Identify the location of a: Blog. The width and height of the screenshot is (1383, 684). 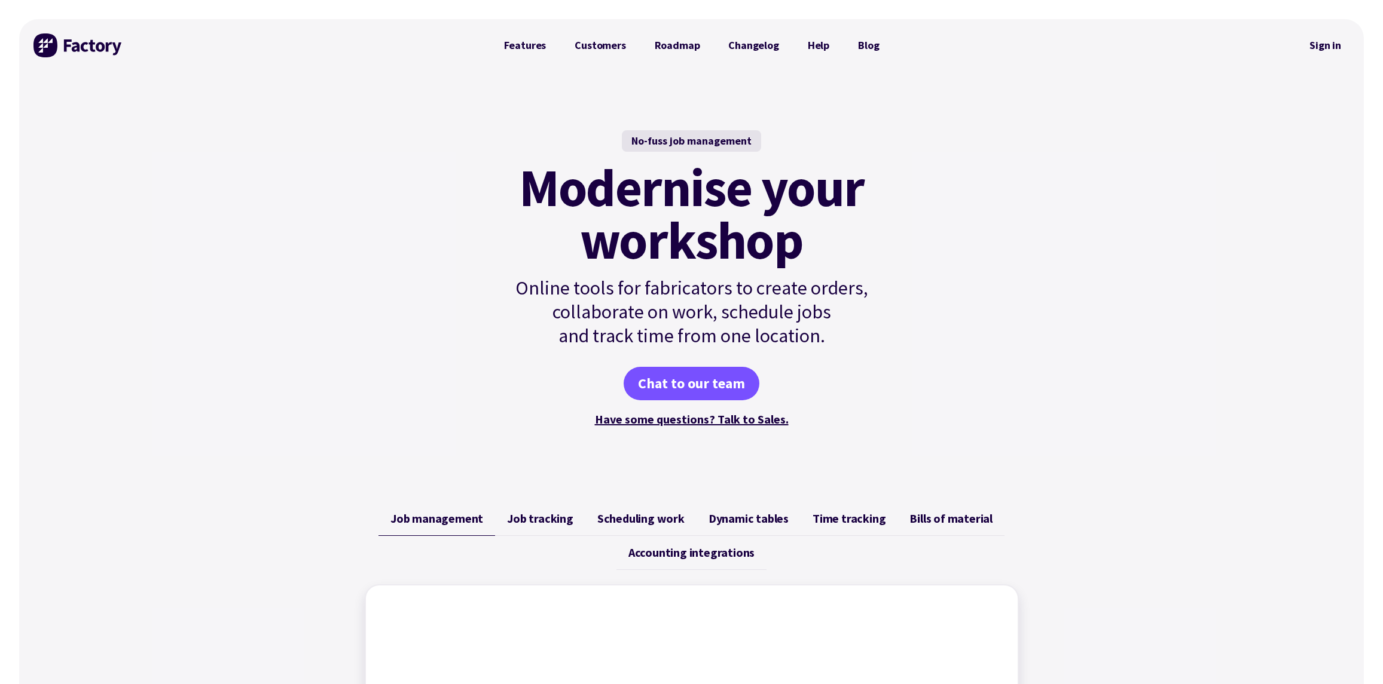
(868, 45).